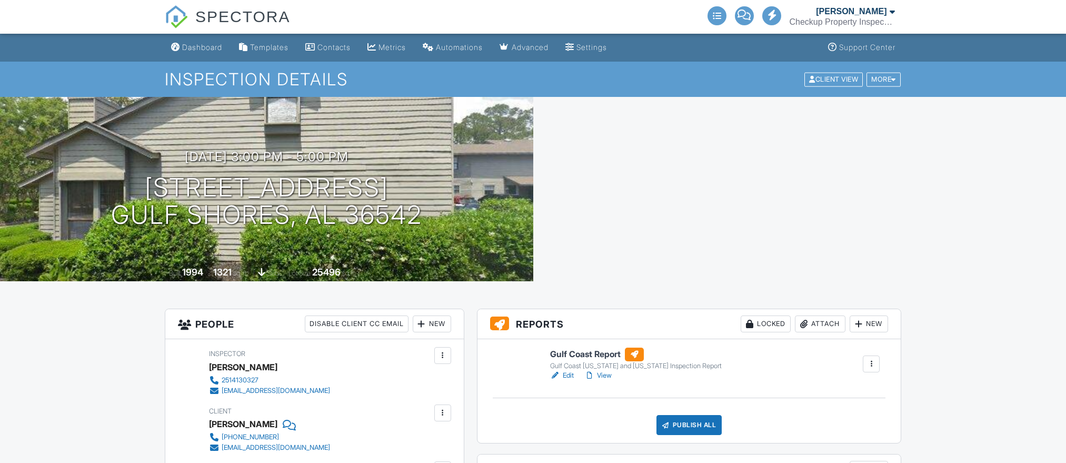  Describe the element at coordinates (561, 375) in the screenshot. I see `a: Edit` at that location.